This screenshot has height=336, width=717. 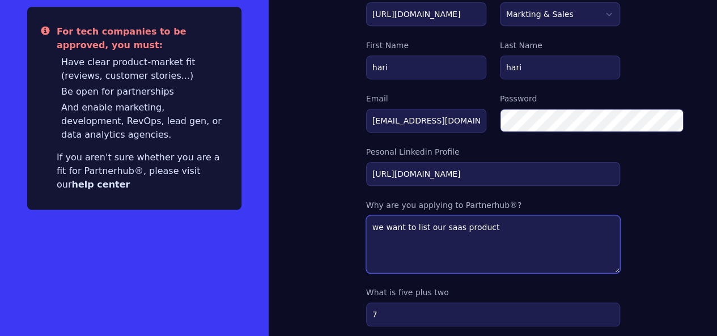 What do you see at coordinates (493, 174) in the screenshot?
I see `input: https://www.linkedin.com/in/john-doe` at bounding box center [493, 174].